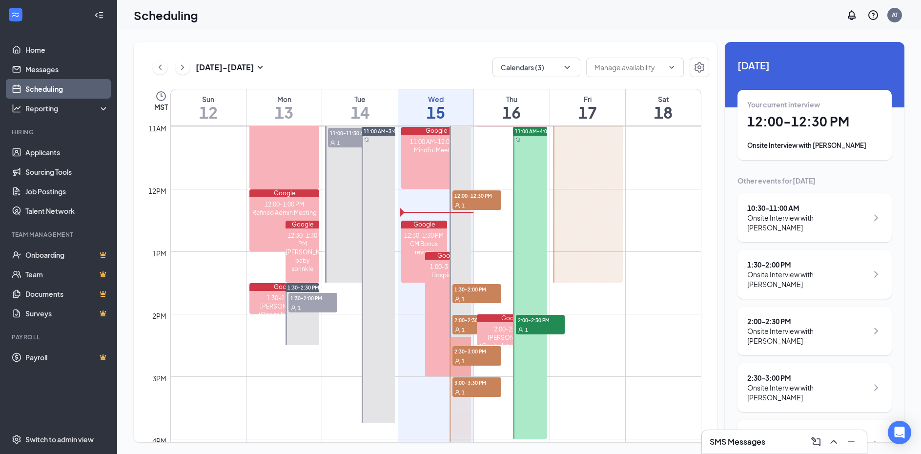 The height and width of the screenshot is (454, 921). I want to click on span: 11:00-11:30 AM, so click(353, 133).